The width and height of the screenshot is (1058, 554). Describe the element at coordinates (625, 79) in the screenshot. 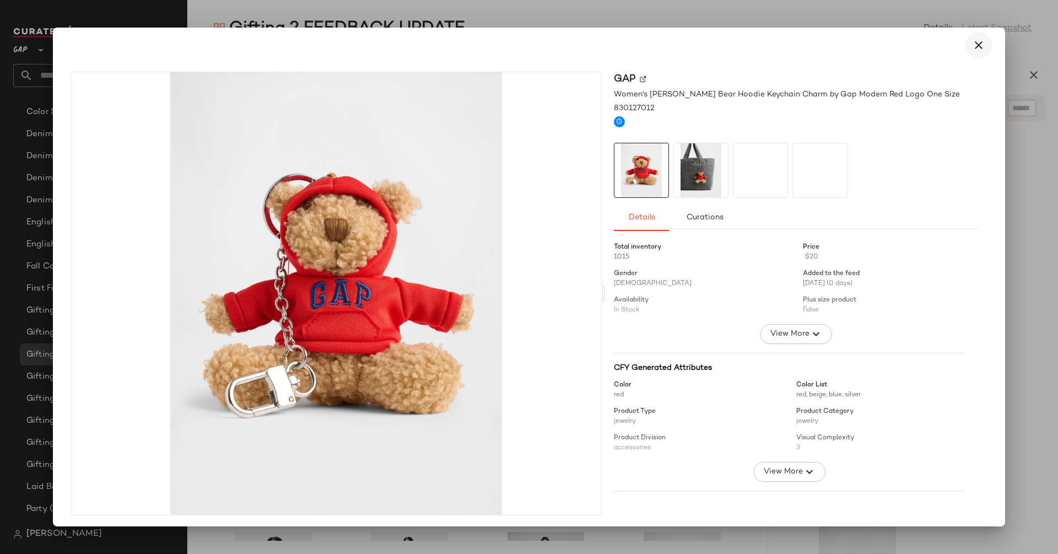

I see `span: Gap` at that location.